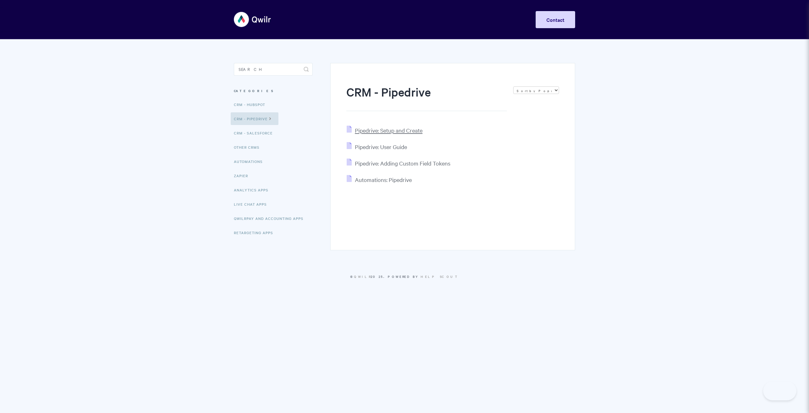 The image size is (809, 413). I want to click on a: Retargeting Apps, so click(256, 232).